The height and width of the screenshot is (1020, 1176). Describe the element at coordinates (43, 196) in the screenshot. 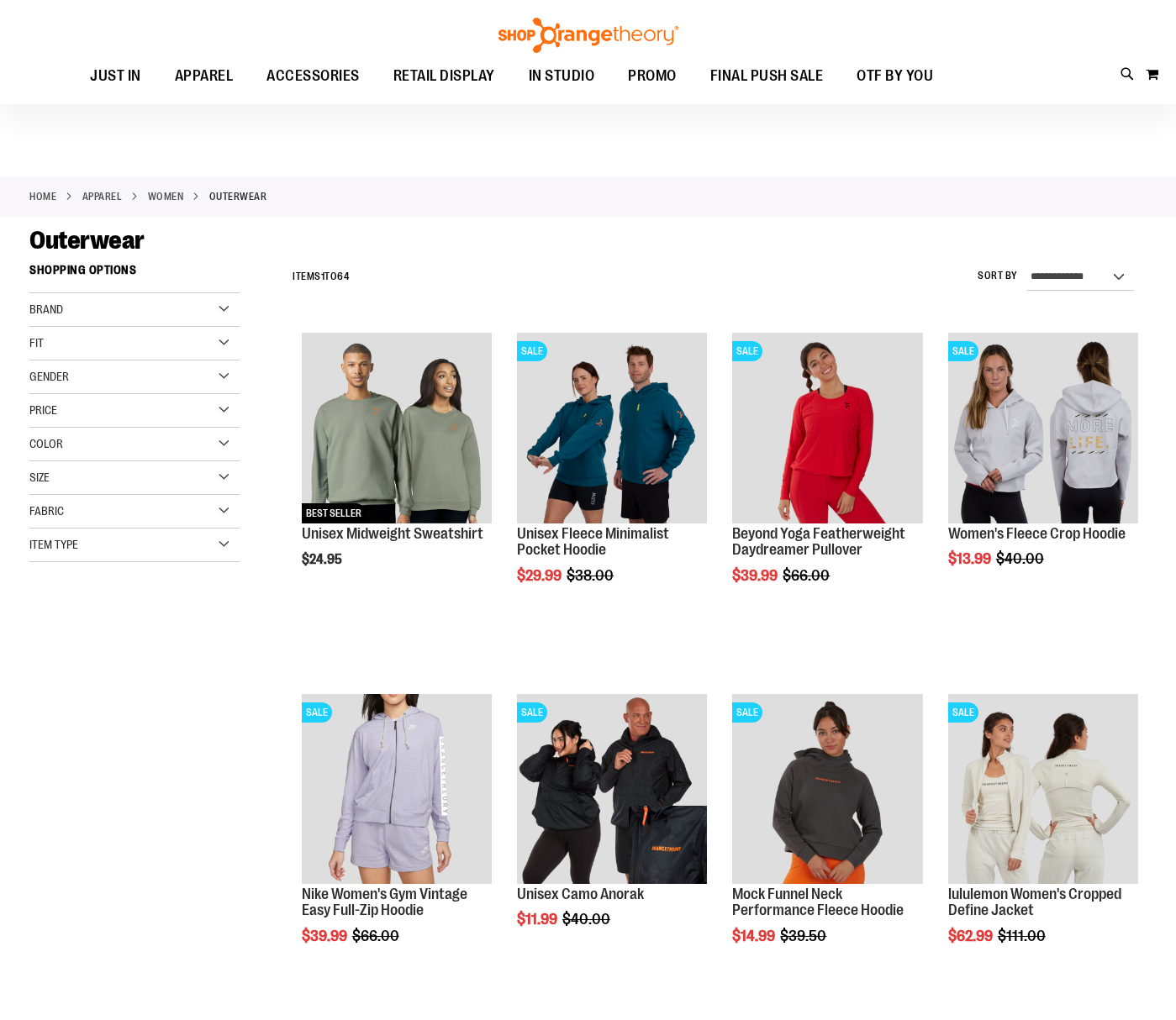

I see `a: Home` at that location.